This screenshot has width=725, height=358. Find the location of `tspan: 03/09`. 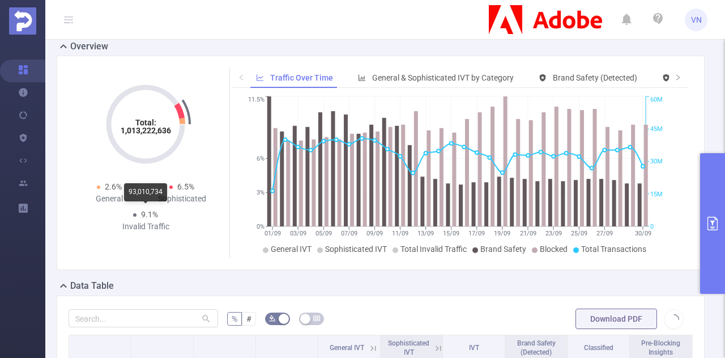

tspan: 03/09 is located at coordinates (298, 233).